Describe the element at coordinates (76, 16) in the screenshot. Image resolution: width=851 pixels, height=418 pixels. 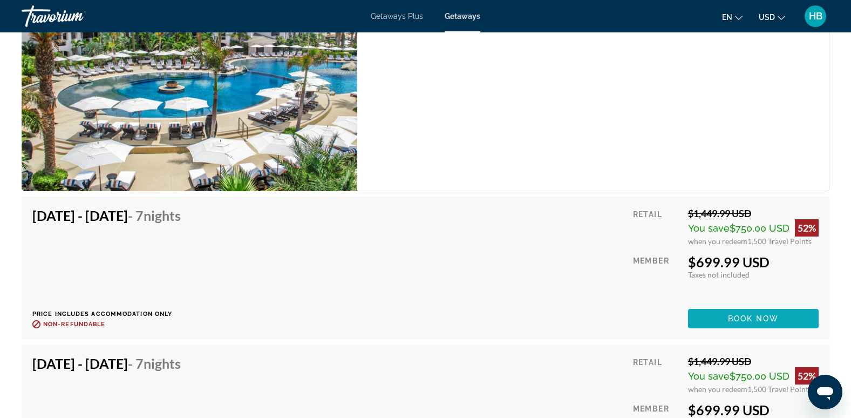
I see `a: Travorium` at that location.